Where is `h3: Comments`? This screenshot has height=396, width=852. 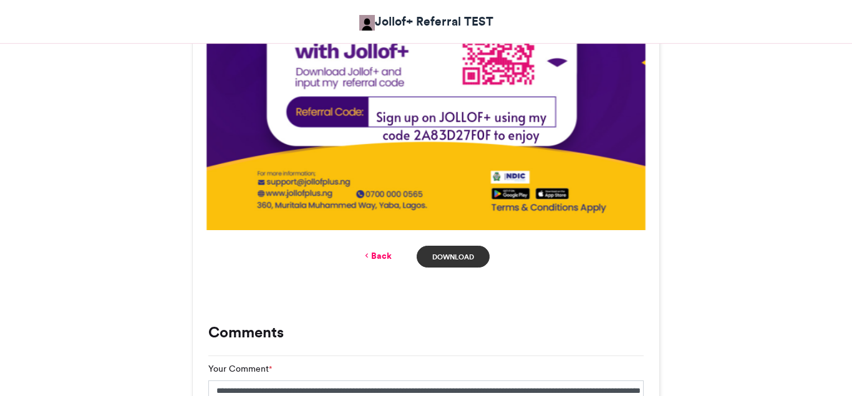
h3: Comments is located at coordinates (426, 332).